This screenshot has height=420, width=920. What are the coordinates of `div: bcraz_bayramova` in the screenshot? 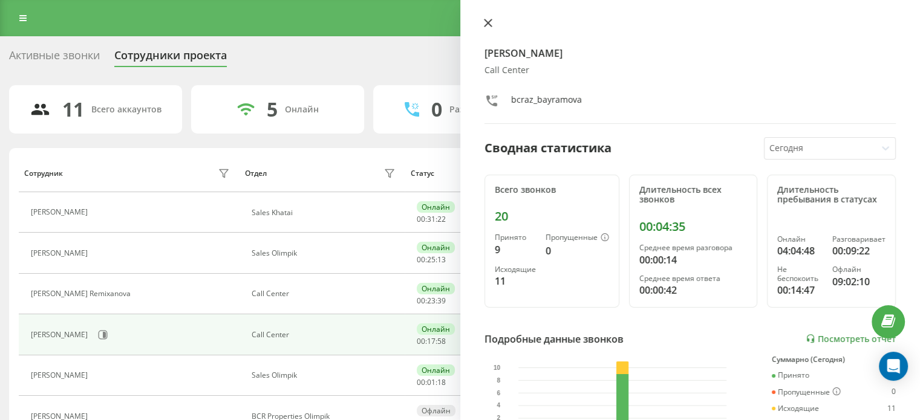 It's located at (546, 102).